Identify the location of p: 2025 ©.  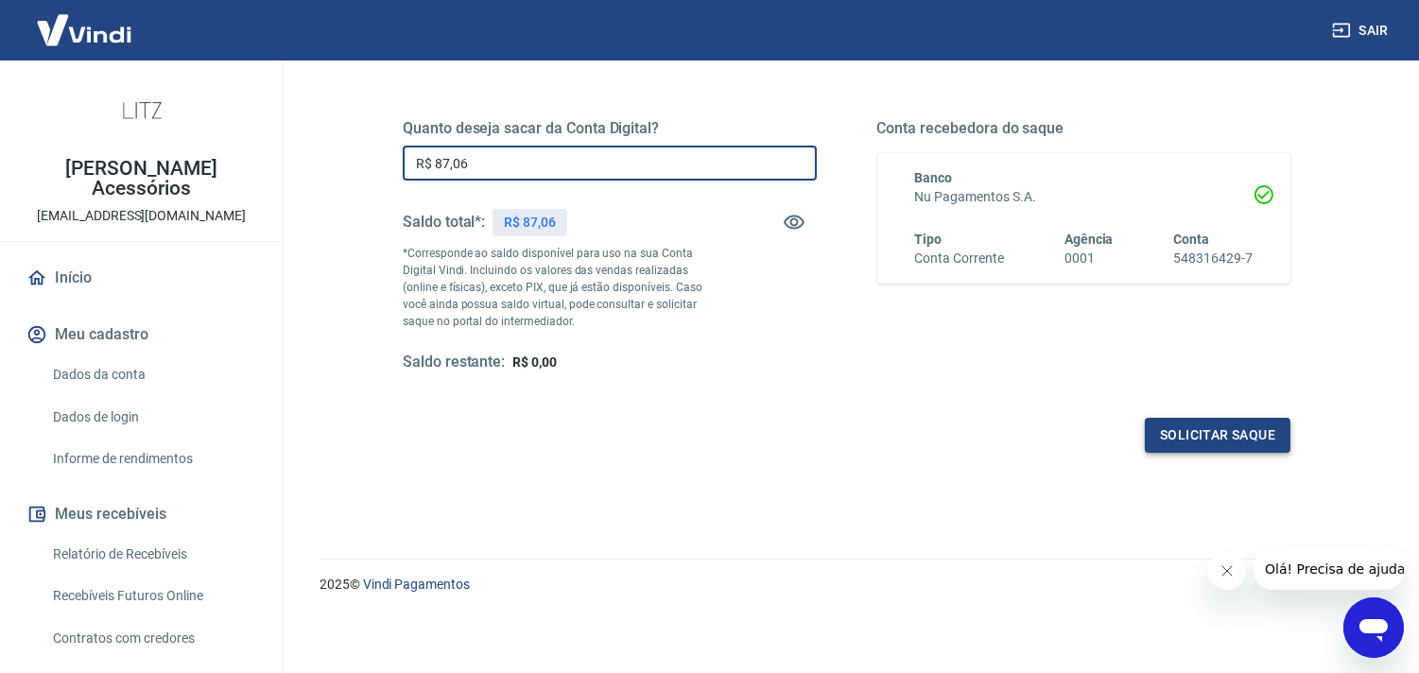
(846, 584).